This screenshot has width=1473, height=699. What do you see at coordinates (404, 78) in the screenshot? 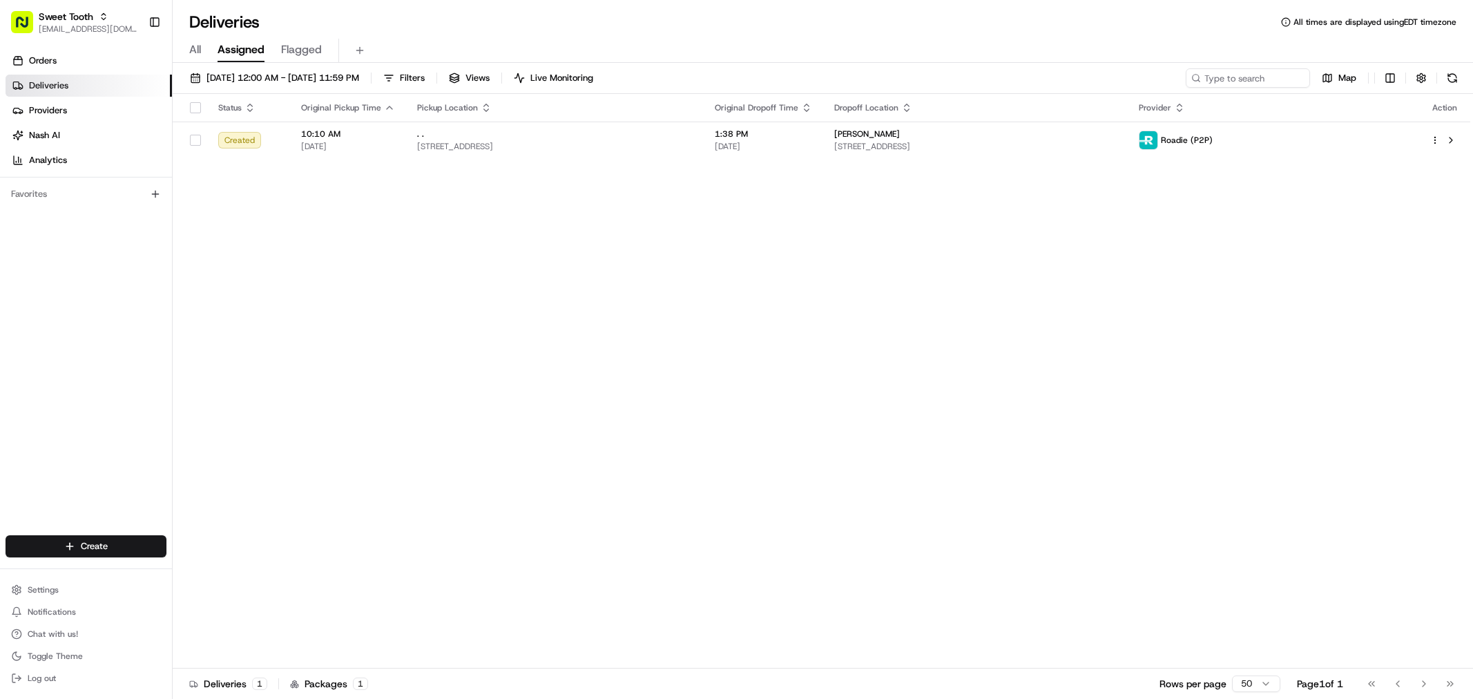
I see `button: Filters` at bounding box center [404, 78].